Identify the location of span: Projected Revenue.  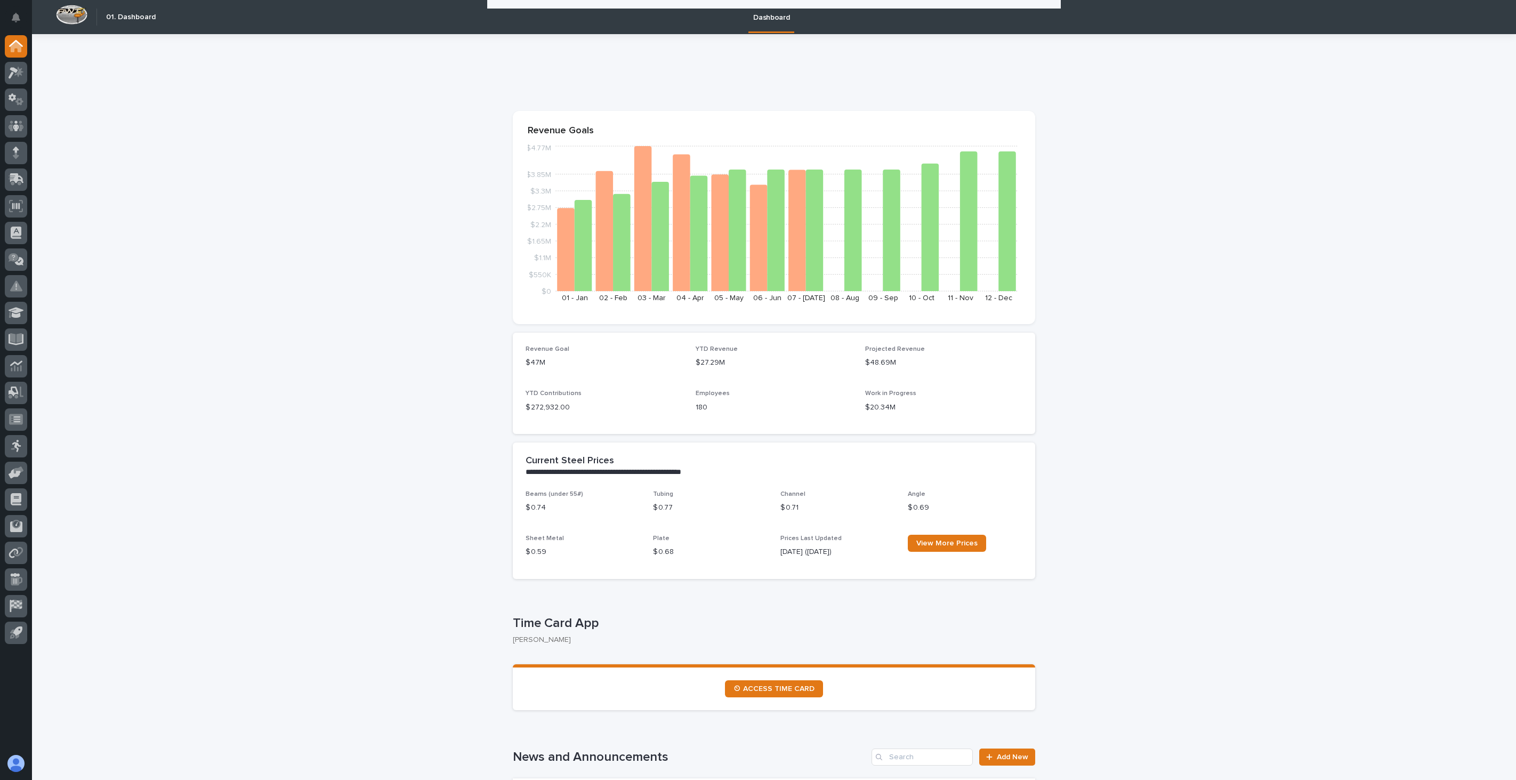
(895, 349).